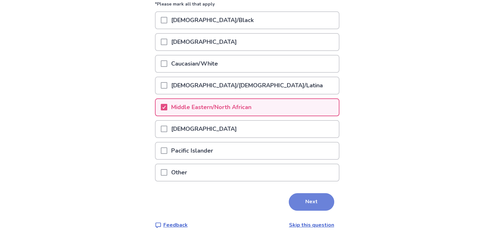 The width and height of the screenshot is (494, 237). I want to click on a: Feedback, so click(171, 225).